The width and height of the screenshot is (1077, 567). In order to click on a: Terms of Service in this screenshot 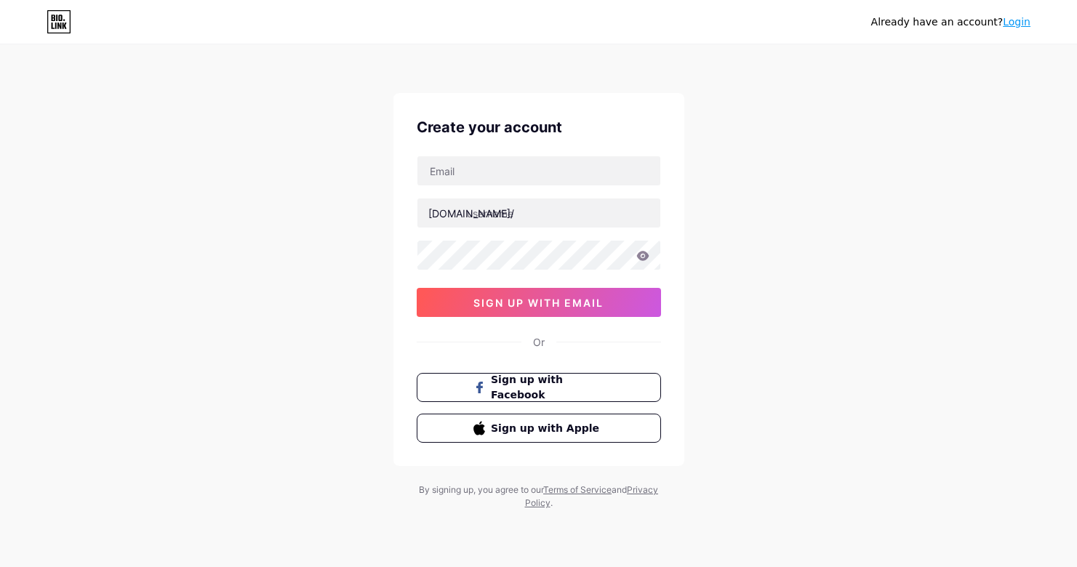, I will do `click(577, 489)`.